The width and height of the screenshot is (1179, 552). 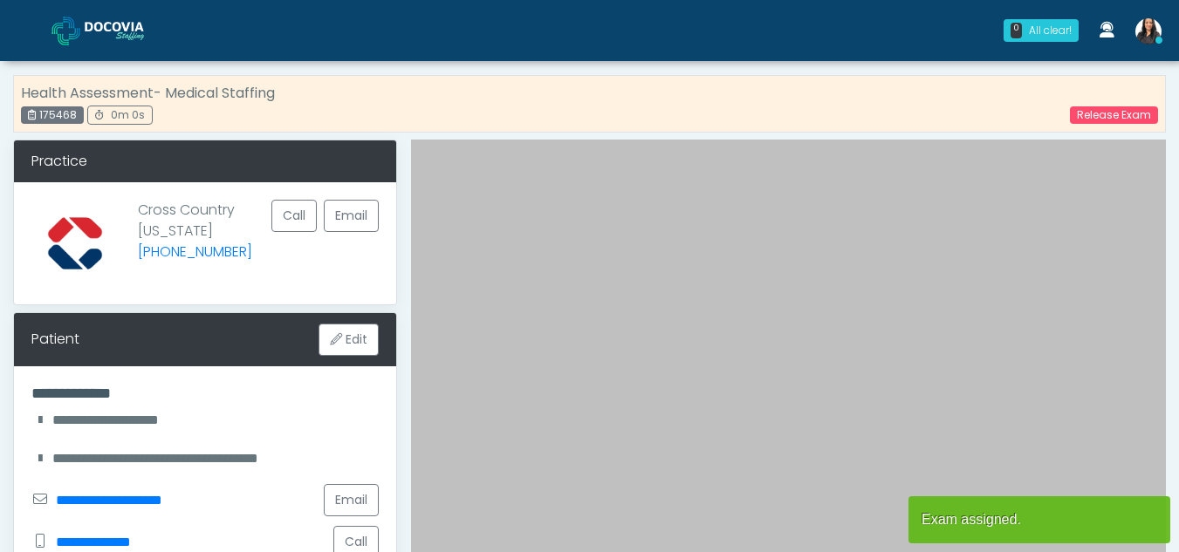 I want to click on button: Call, so click(x=294, y=215).